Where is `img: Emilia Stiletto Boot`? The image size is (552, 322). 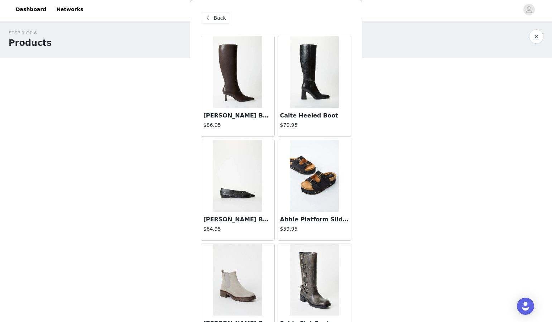
img: Emilia Stiletto Boot is located at coordinates (237, 72).